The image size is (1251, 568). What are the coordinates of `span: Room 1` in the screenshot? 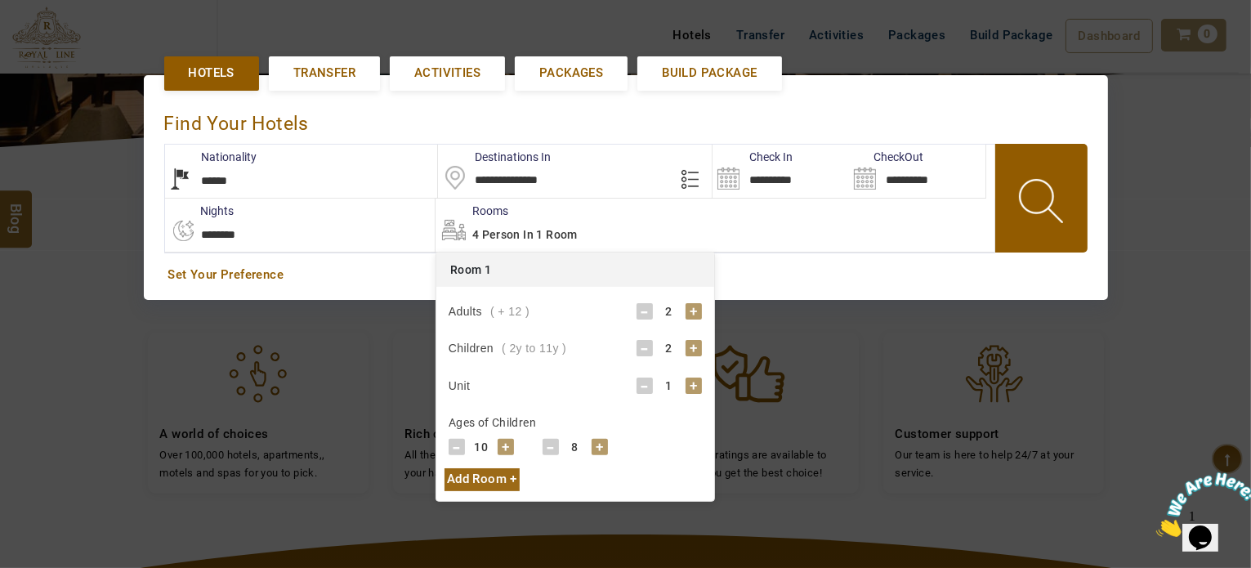 It's located at (471, 270).